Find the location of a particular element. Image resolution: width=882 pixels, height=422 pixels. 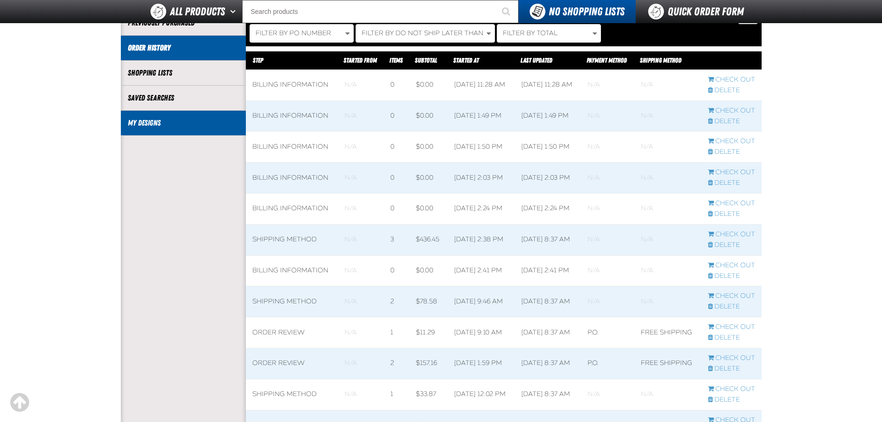

a: Shopping Lists is located at coordinates (183, 73).